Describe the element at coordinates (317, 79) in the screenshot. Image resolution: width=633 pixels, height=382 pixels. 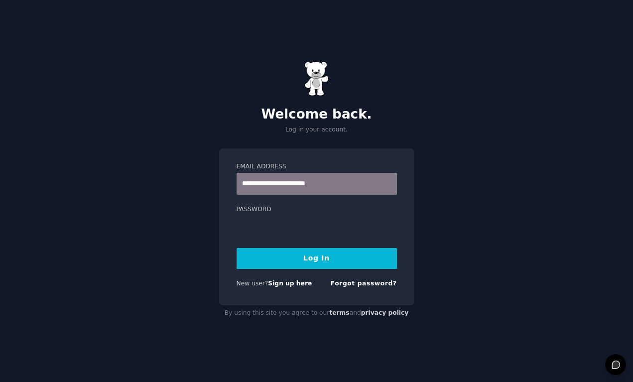
I see `img: Gummy Bear` at that location.